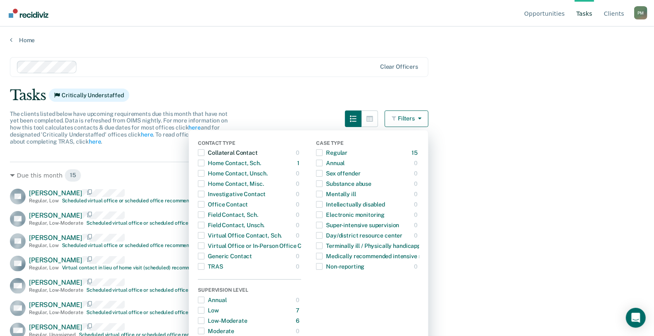 This screenshot has width=654, height=336. Describe the element at coordinates (73, 175) in the screenshot. I see `span: 15` at that location.